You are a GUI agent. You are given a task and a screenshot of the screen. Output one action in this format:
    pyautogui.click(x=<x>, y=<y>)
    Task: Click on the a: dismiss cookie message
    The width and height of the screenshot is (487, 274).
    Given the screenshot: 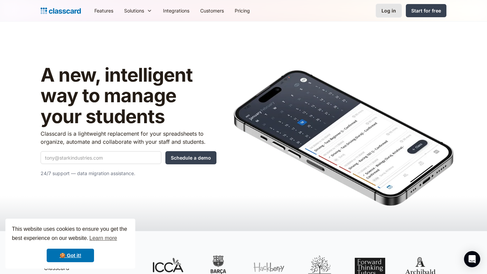 What is the action you would take?
    pyautogui.click(x=70, y=256)
    